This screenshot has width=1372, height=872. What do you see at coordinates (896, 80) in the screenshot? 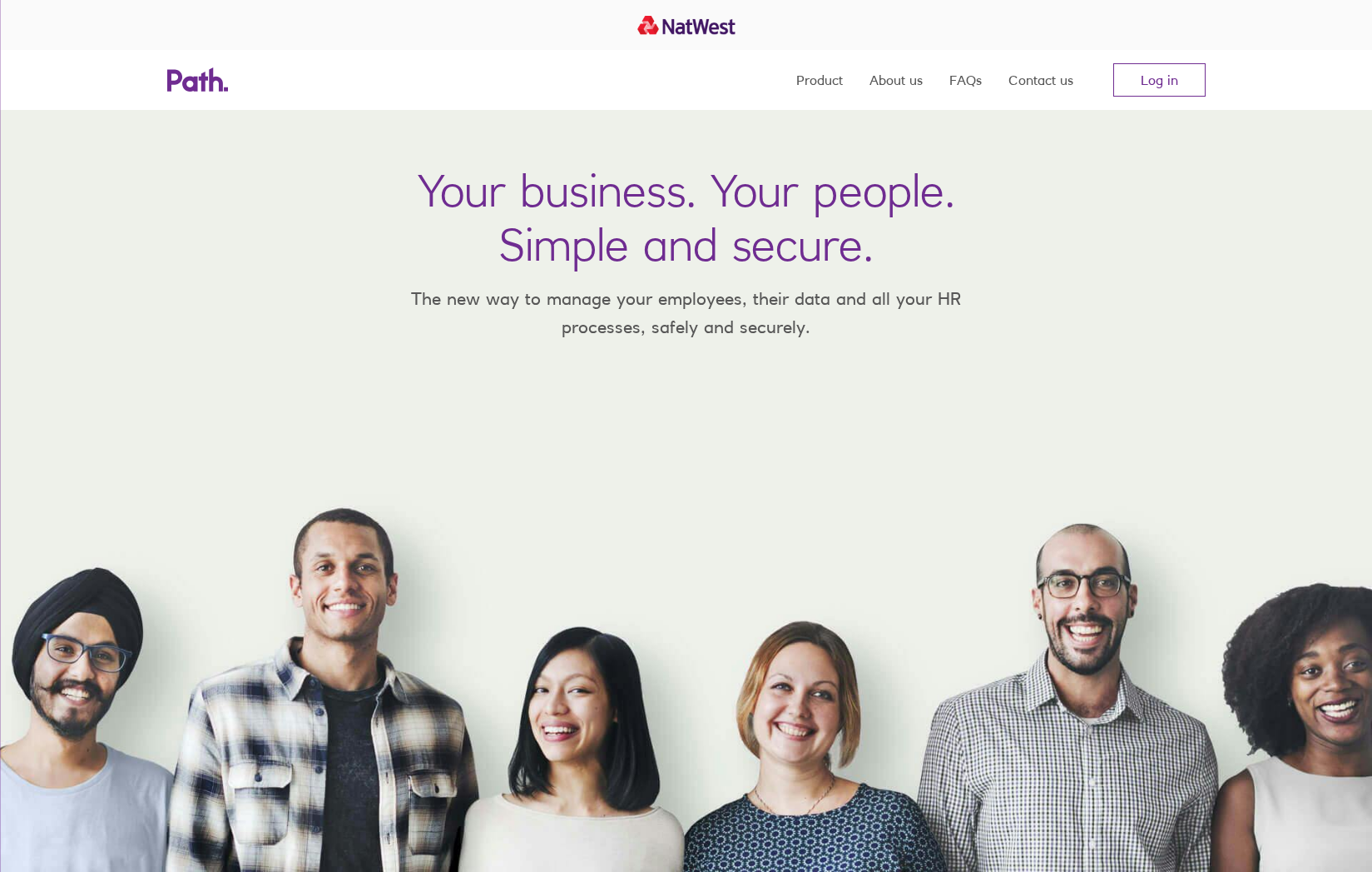
I see `a: About us` at bounding box center [896, 80].